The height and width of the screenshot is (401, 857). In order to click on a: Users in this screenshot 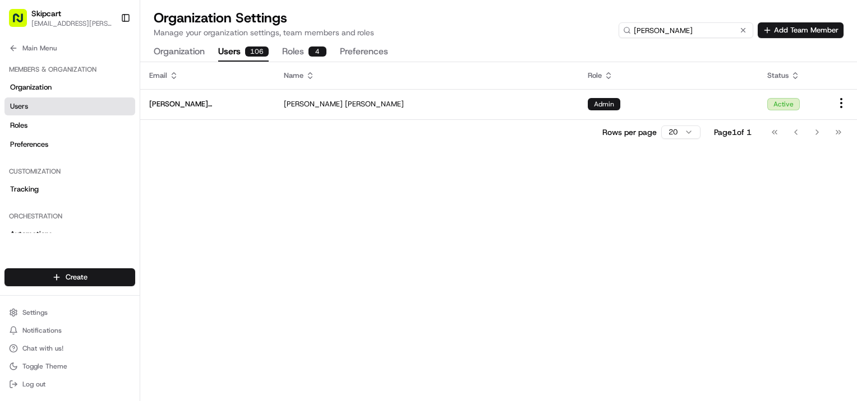, I will do `click(70, 107)`.